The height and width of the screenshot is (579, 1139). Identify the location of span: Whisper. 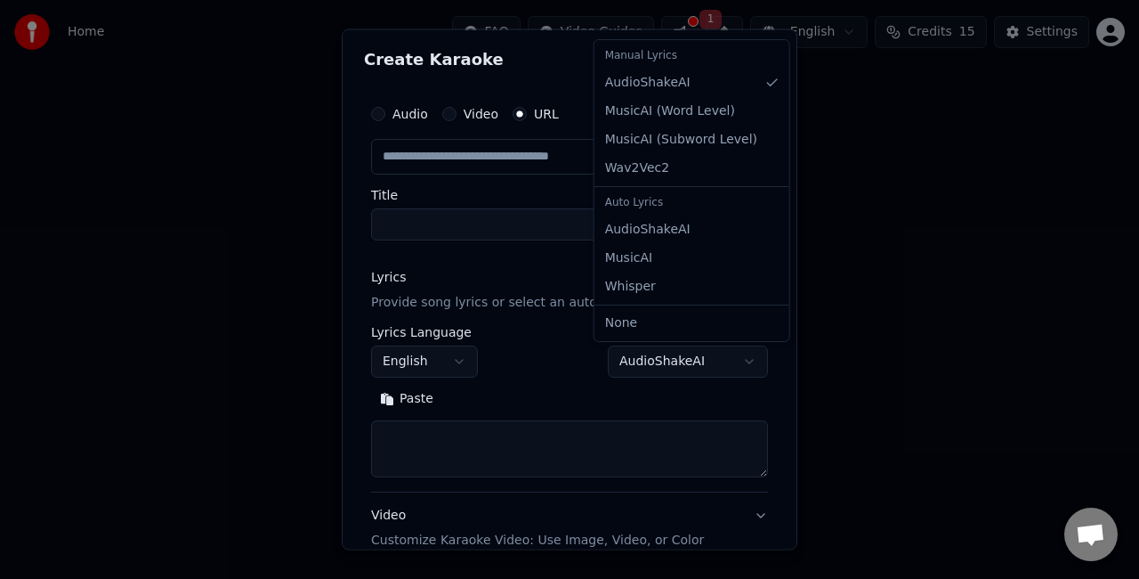
(630, 287).